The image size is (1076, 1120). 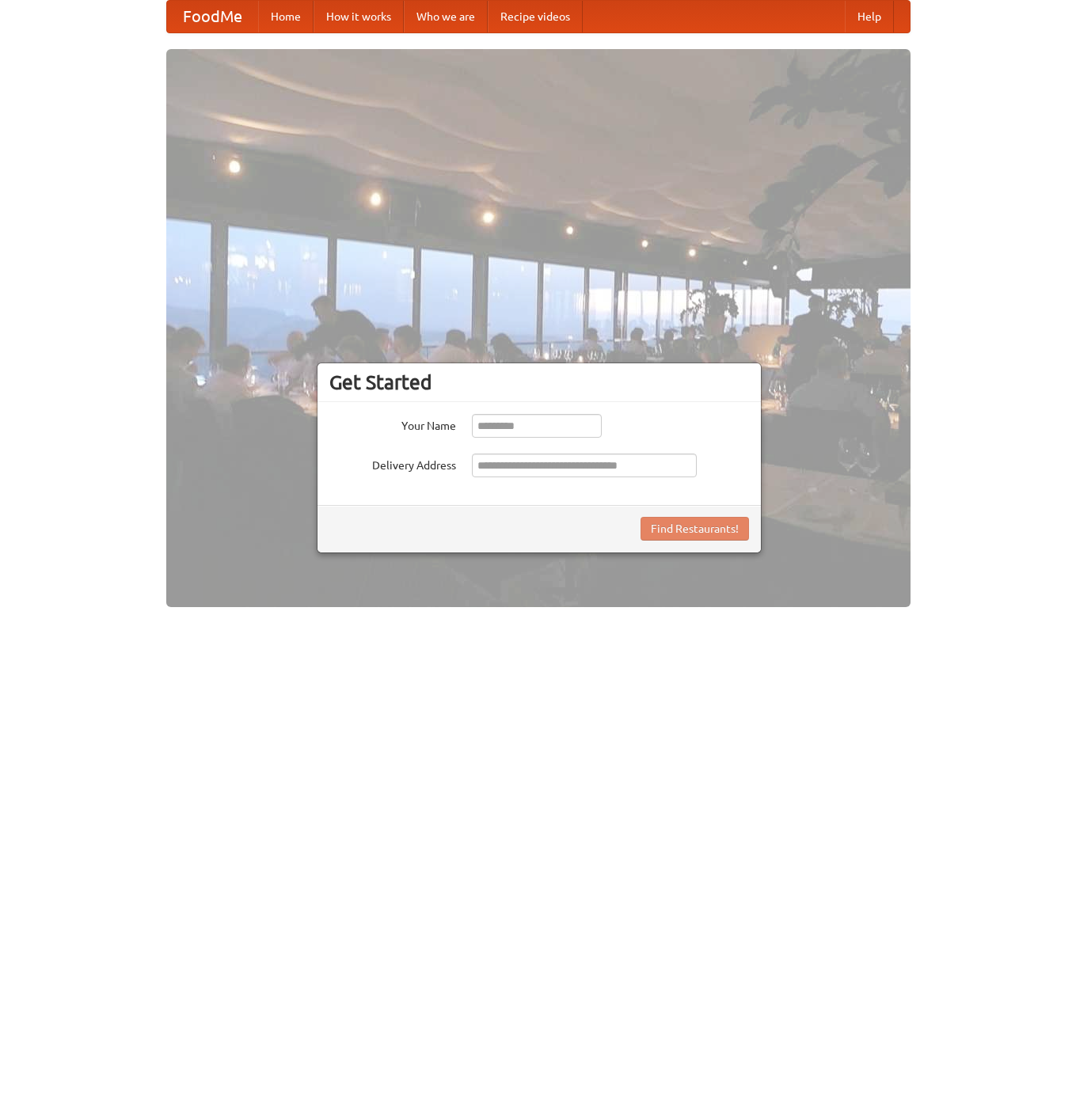 I want to click on a: How it works, so click(x=359, y=16).